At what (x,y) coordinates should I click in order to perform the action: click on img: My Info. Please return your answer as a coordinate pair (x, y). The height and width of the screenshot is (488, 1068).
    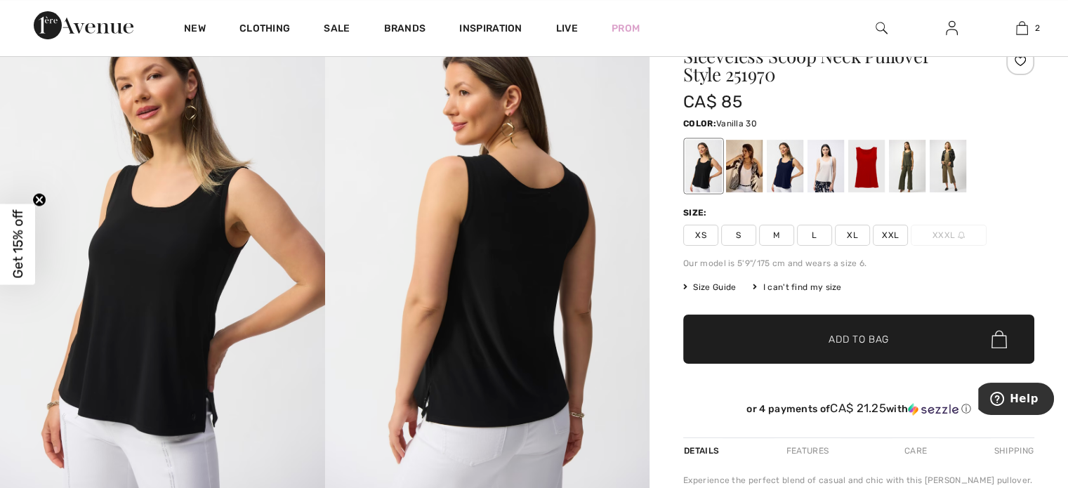
    Looking at the image, I should click on (951, 28).